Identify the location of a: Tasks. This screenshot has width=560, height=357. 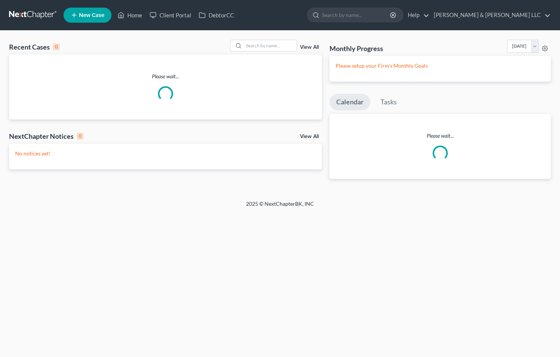
(389, 102).